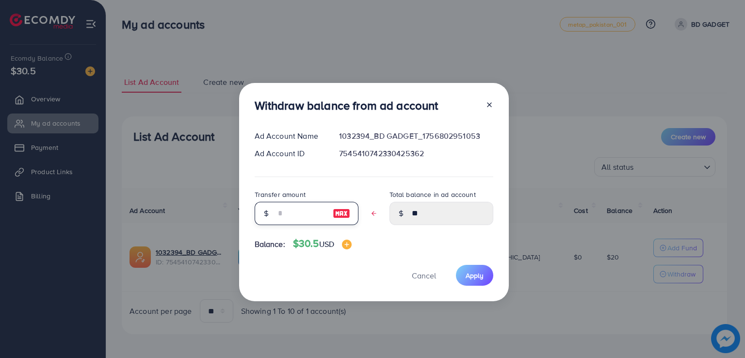 The width and height of the screenshot is (745, 358). I want to click on div: Ad Account Name, so click(289, 136).